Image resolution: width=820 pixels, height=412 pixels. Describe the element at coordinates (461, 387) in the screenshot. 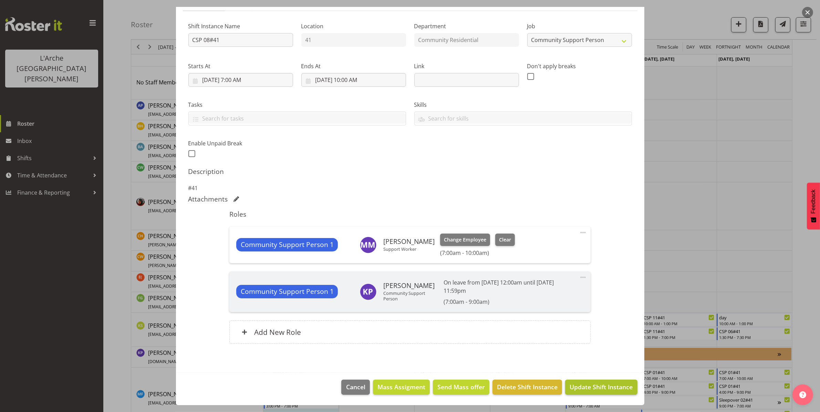

I see `button: Send Mass offer` at that location.